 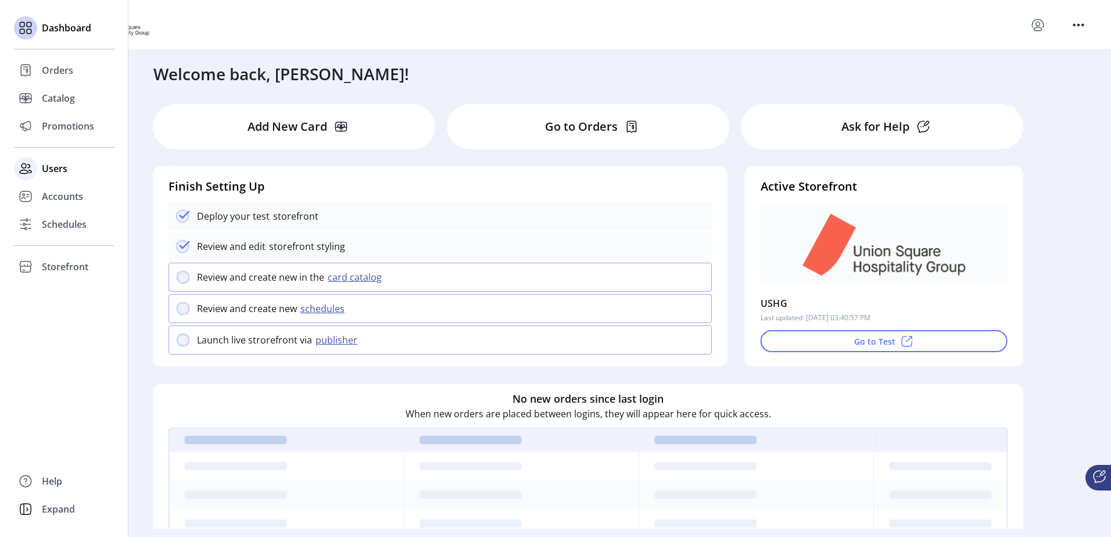 What do you see at coordinates (294, 216) in the screenshot?
I see `p: storefront` at bounding box center [294, 216].